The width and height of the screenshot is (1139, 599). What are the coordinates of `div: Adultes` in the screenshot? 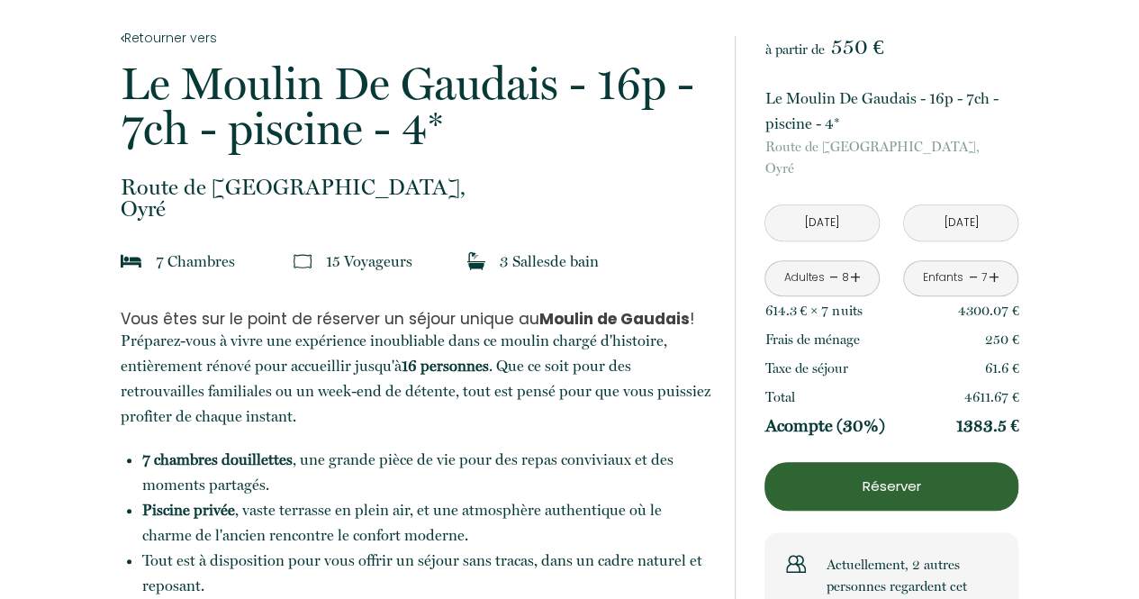 It's located at (803, 277).